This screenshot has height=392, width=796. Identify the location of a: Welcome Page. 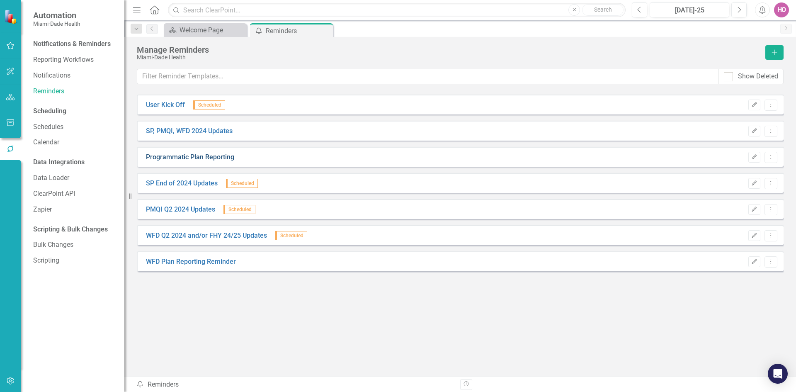
(205, 30).